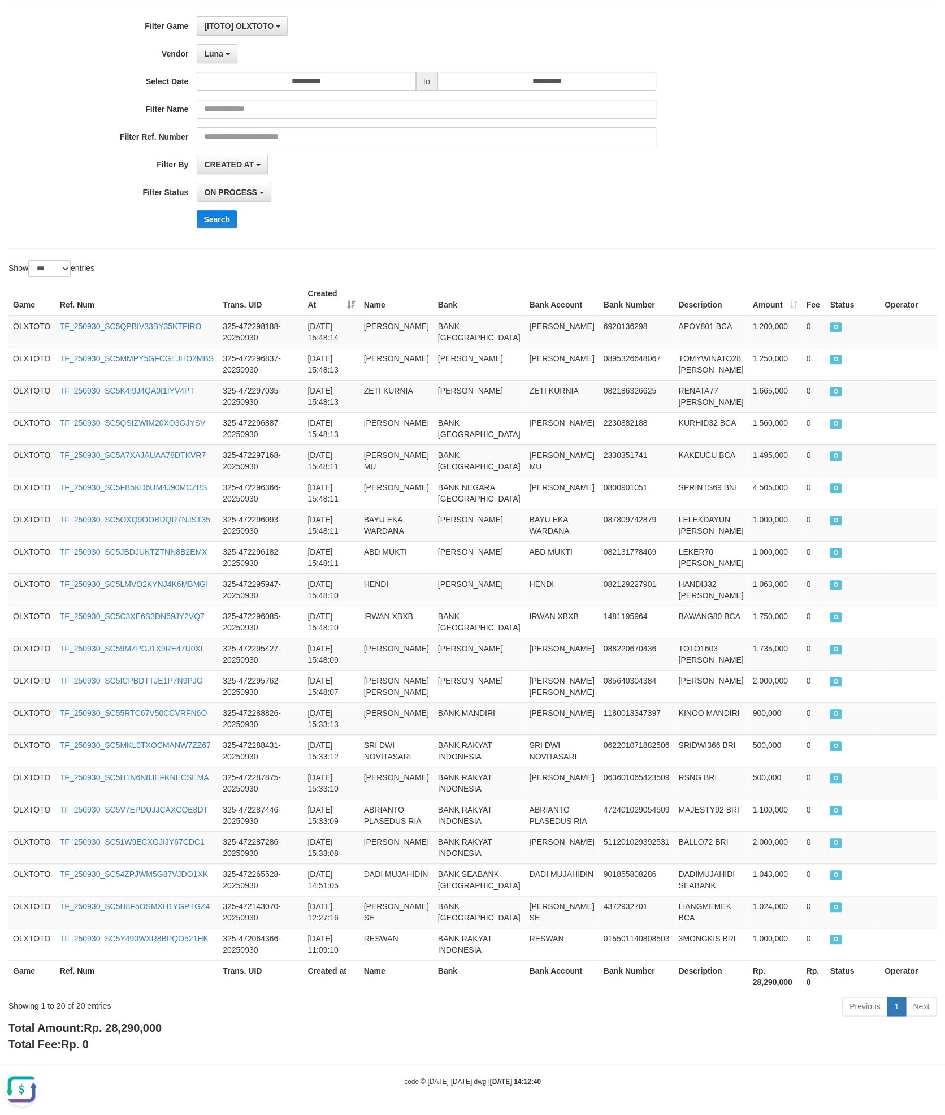  Describe the element at coordinates (637, 815) in the screenshot. I see `td: 472401029054509` at that location.